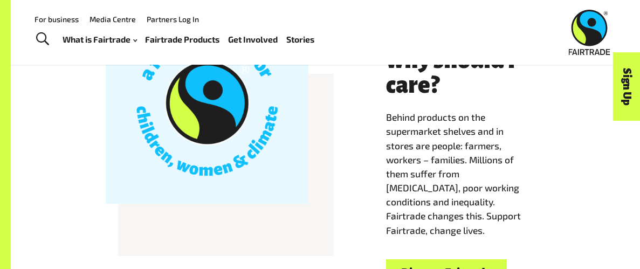 This screenshot has height=269, width=640. Describe the element at coordinates (100, 39) in the screenshot. I see `a: What is Fairtrade` at that location.